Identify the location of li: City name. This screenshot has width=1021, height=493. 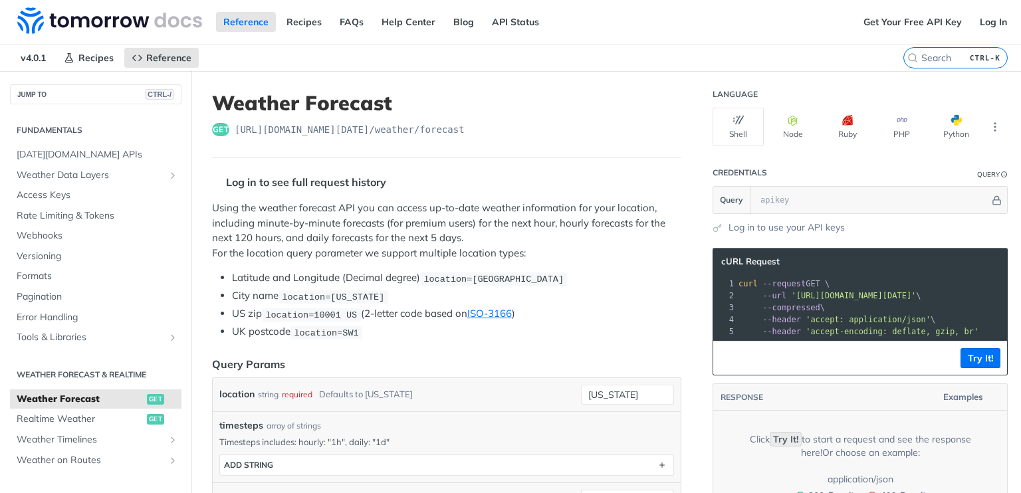
(456, 296).